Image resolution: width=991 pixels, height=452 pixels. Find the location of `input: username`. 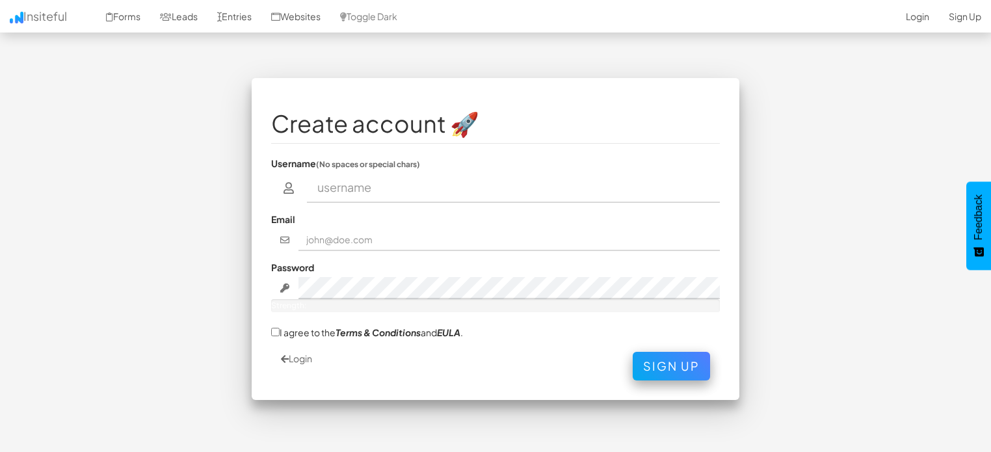

input: username is located at coordinates (514, 188).